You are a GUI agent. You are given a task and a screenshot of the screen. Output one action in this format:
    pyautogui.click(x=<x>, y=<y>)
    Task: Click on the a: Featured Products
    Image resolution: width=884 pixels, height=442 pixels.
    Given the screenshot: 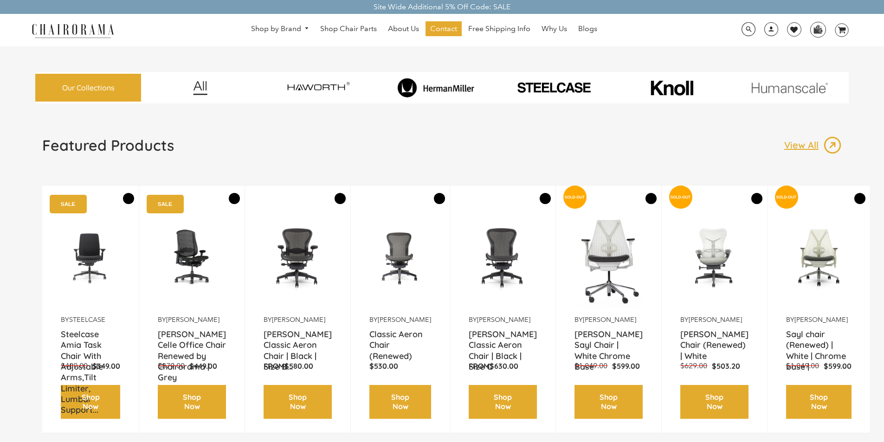 What is the action you would take?
    pyautogui.click(x=108, y=149)
    